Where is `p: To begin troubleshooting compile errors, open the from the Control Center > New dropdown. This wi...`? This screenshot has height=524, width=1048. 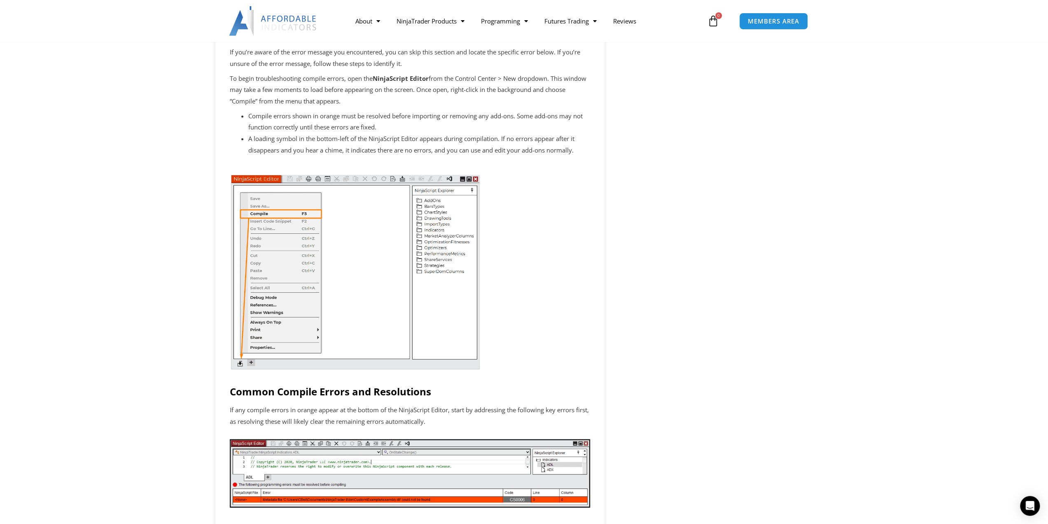
p: To begin troubleshooting compile errors, open the from the Control Center > New dropdown. This wi... is located at coordinates (410, 90).